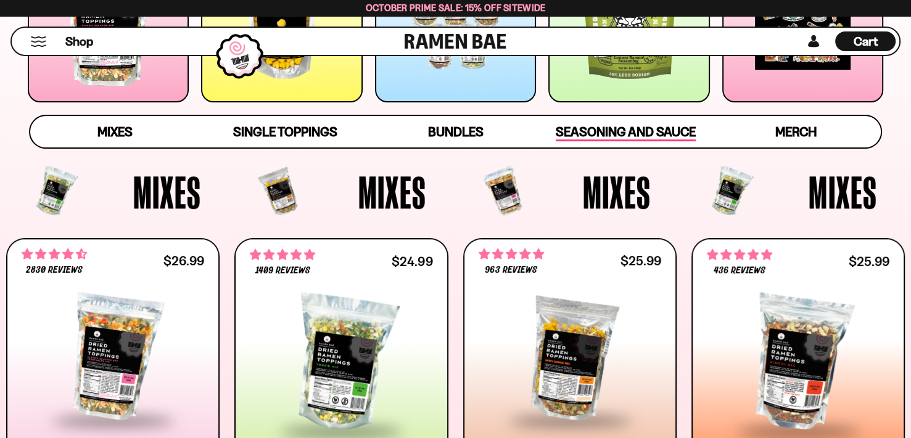  Describe the element at coordinates (456, 7) in the screenshot. I see `span: October Prime Sale: 15% off Sitewide` at that location.